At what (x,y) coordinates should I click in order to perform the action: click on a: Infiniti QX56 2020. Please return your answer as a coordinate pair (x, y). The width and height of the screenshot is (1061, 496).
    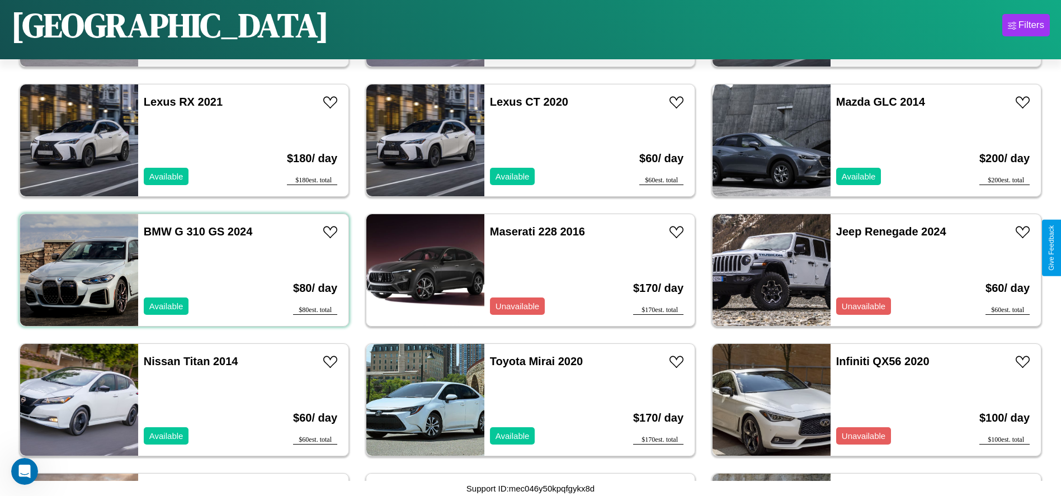
    Looking at the image, I should click on (883, 361).